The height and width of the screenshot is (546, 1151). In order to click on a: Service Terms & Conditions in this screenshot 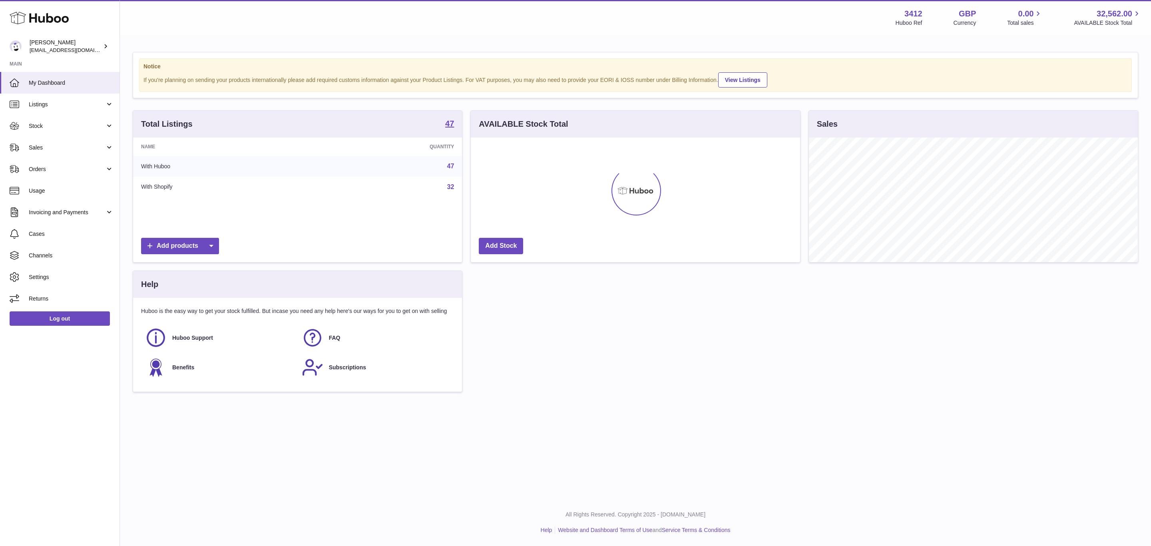, I will do `click(696, 530)`.